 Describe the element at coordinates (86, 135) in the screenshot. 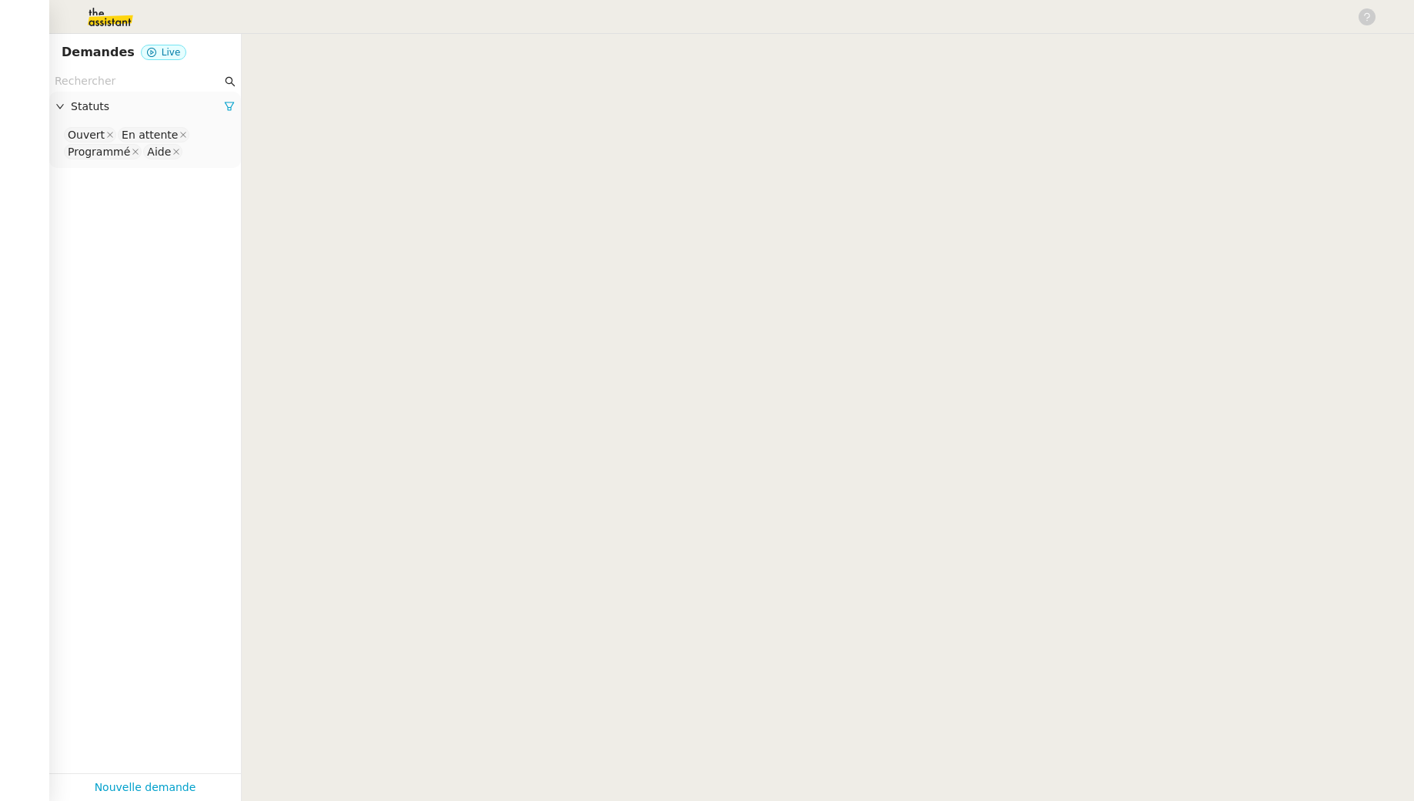

I see `div: Ouvert` at that location.